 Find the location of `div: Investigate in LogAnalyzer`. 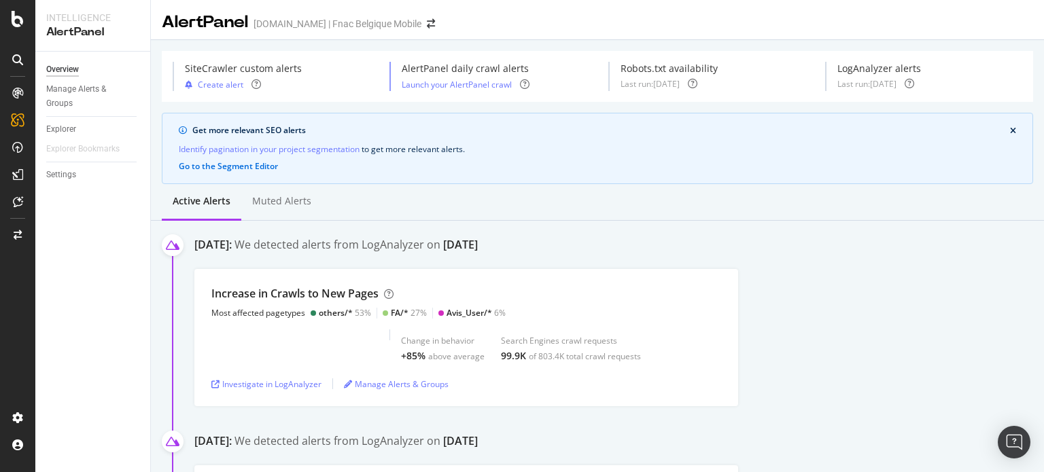

div: Investigate in LogAnalyzer is located at coordinates (266, 384).